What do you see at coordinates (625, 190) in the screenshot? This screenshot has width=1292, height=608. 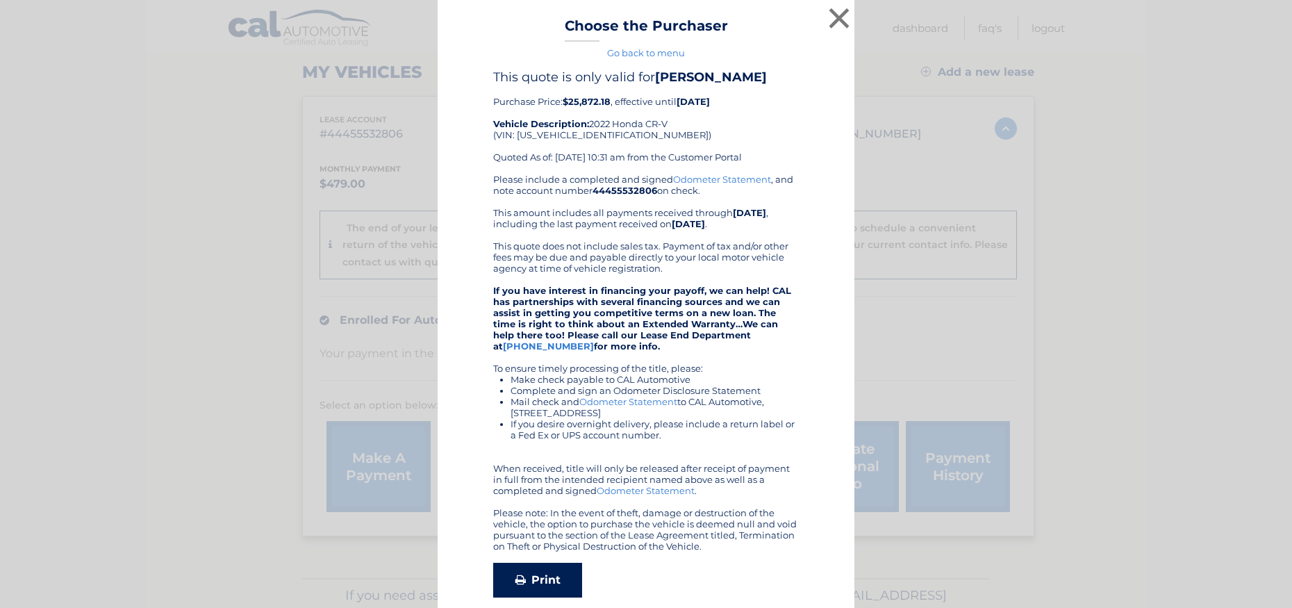 I see `b: 44455532806` at bounding box center [625, 190].